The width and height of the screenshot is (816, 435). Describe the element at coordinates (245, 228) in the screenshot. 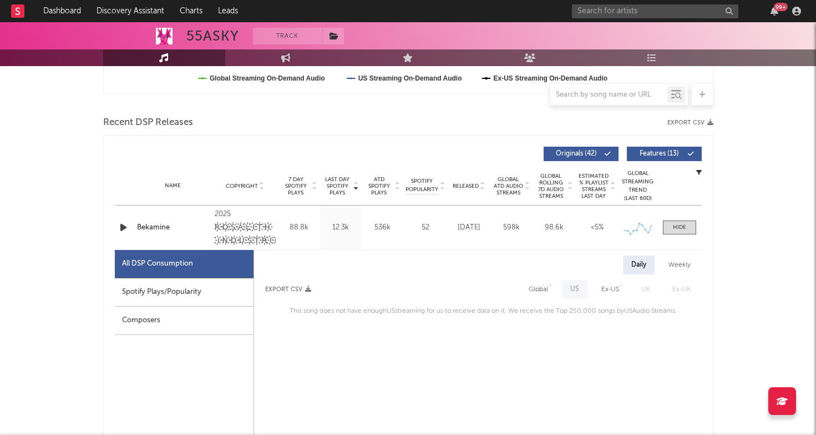

I see `div: 2025 R҉O҉S҉A҉L҉I҉T҉H҉ ҉I҉N҉D҉U҉S҉T҉R҉I҉E҉*` at that location.